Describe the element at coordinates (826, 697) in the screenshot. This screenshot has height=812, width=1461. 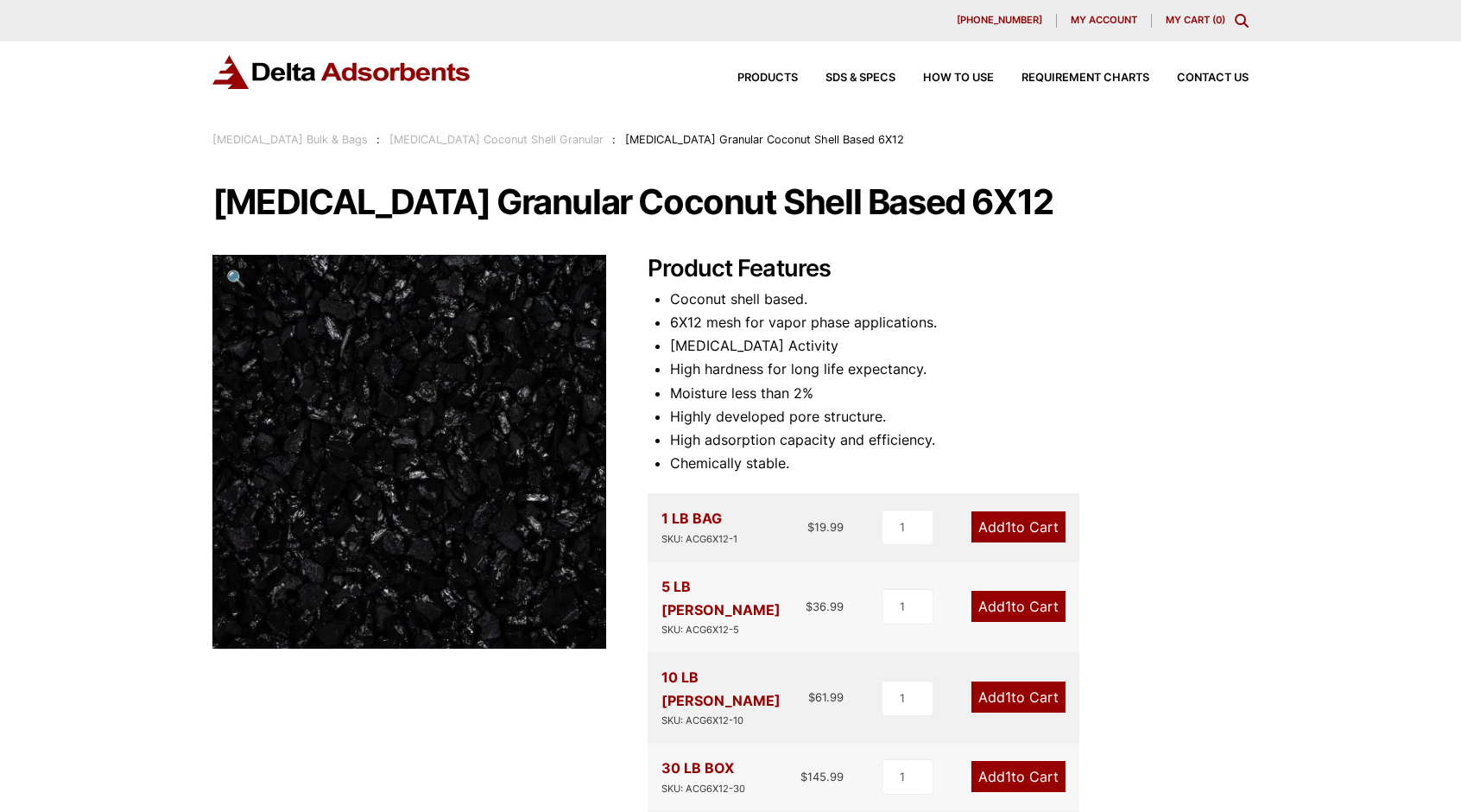
I see `bdi: 61.99` at that location.